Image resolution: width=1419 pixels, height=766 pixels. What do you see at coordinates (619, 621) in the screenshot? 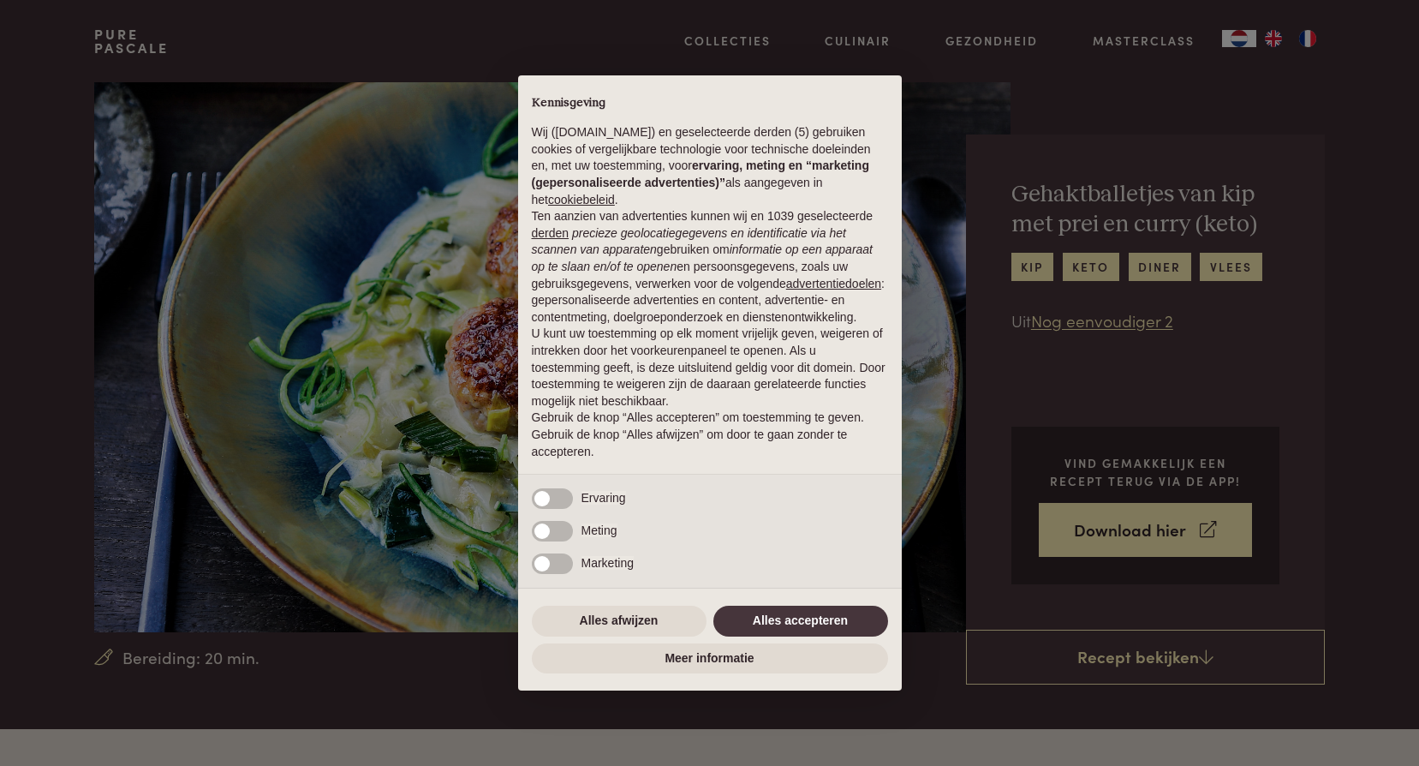
I see `button: Alles afwijzen` at bounding box center [619, 621].